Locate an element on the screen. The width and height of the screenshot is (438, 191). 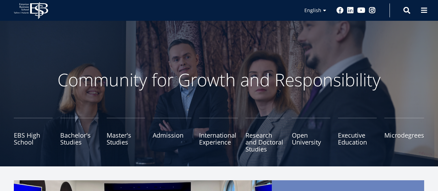
a: Master's Studies is located at coordinates (126, 135).